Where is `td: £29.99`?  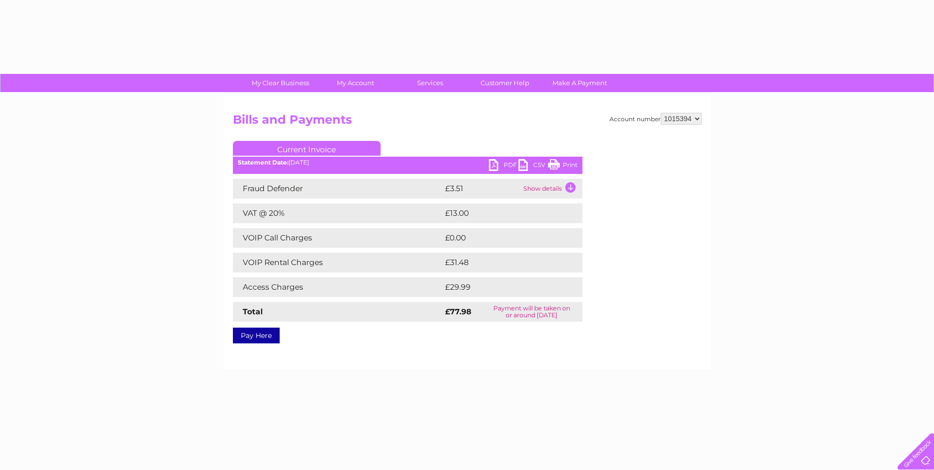
td: £29.99 is located at coordinates (503, 287).